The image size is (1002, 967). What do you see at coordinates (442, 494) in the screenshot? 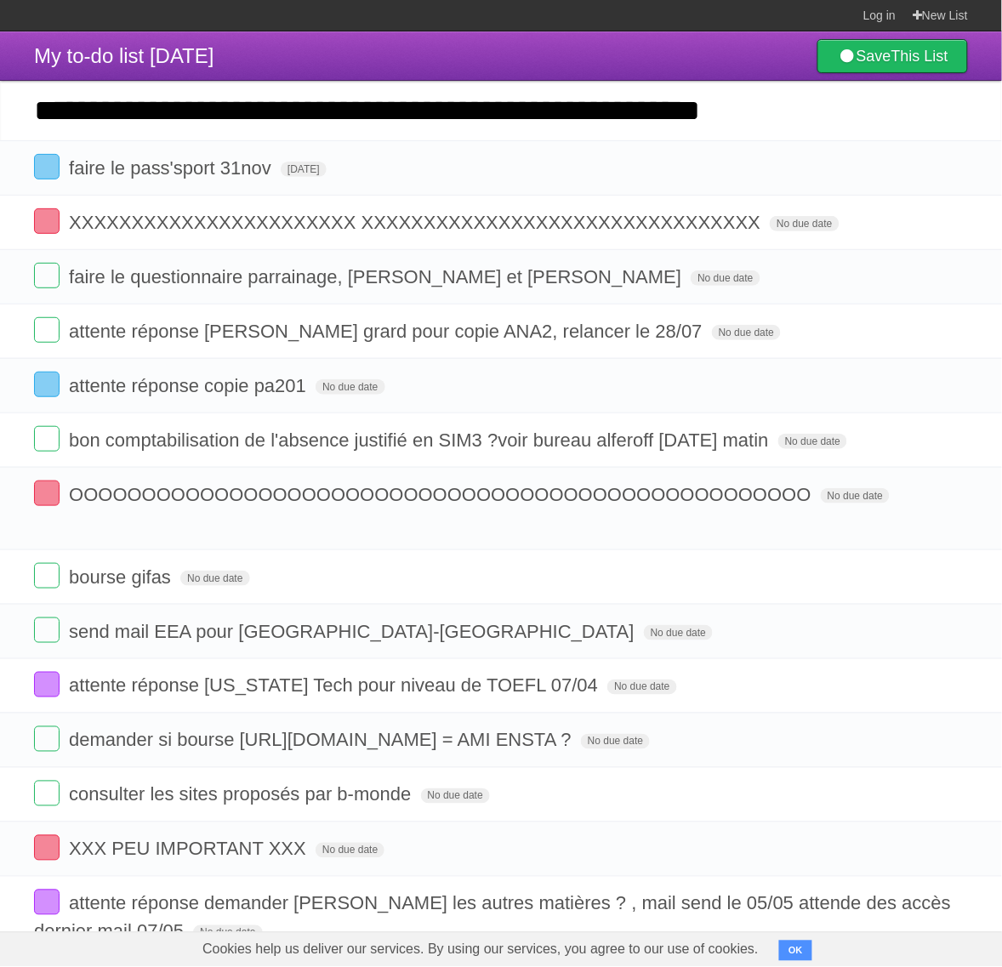
I see `span: OOOOOOOOOOOOOOOOOOOOOOOOOOOOOOOOOOOOOOOOOOOOOOOOOOO` at bounding box center [442, 494].